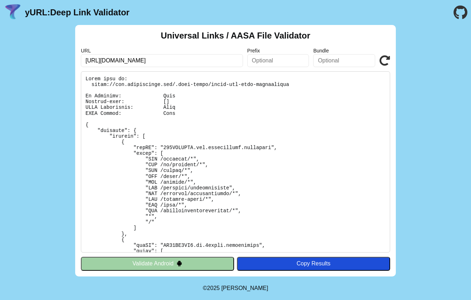  I want to click on a: Michael Ibragimchayev's Personal Site, so click(245, 288).